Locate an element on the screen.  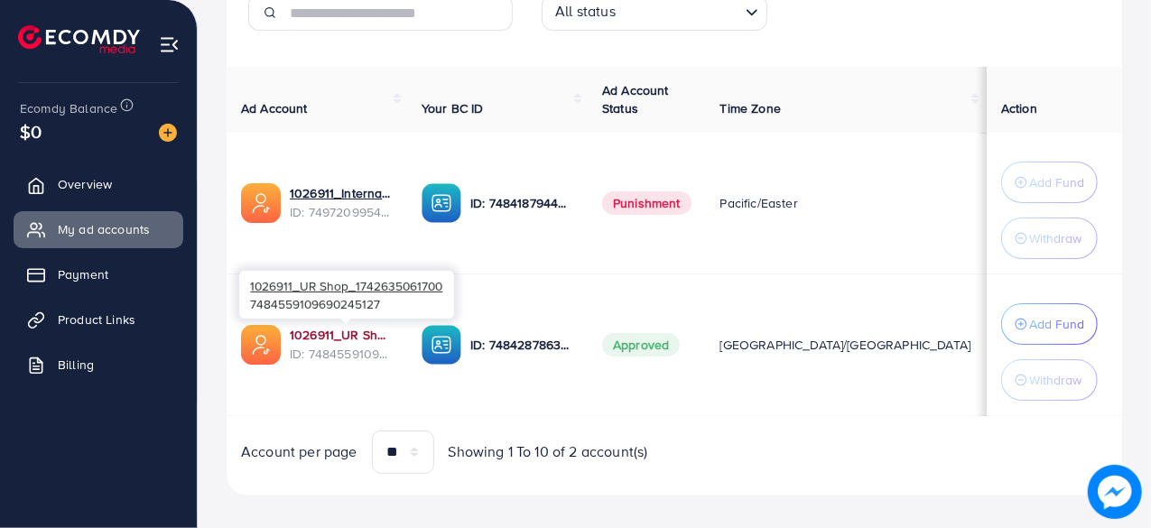
a: Payment is located at coordinates (98, 274).